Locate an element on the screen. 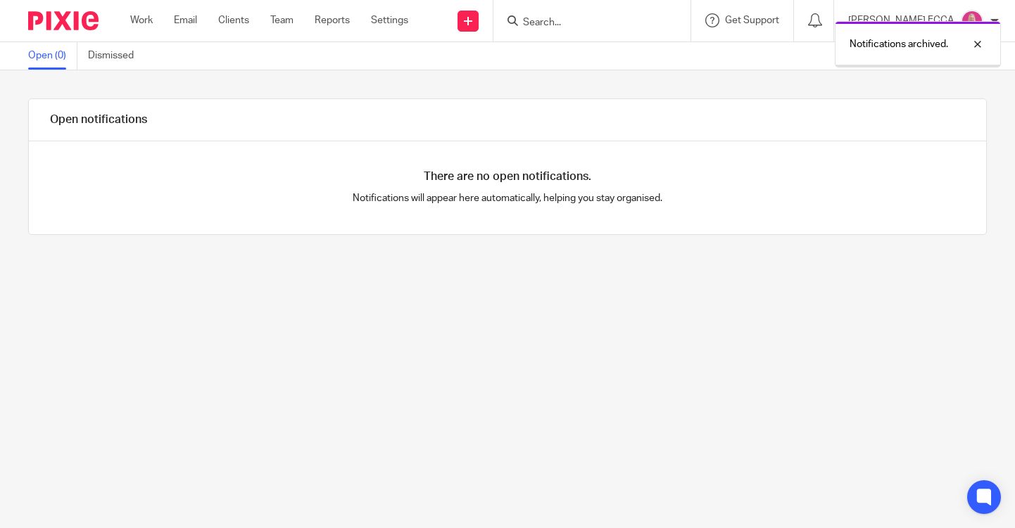  a: Settings is located at coordinates (389, 20).